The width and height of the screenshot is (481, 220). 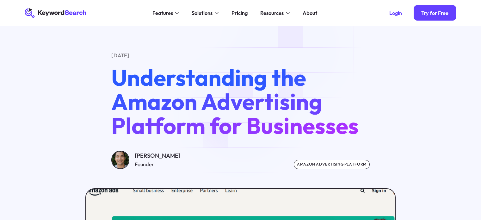 What do you see at coordinates (202, 13) in the screenshot?
I see `div: Solutions` at bounding box center [202, 13].